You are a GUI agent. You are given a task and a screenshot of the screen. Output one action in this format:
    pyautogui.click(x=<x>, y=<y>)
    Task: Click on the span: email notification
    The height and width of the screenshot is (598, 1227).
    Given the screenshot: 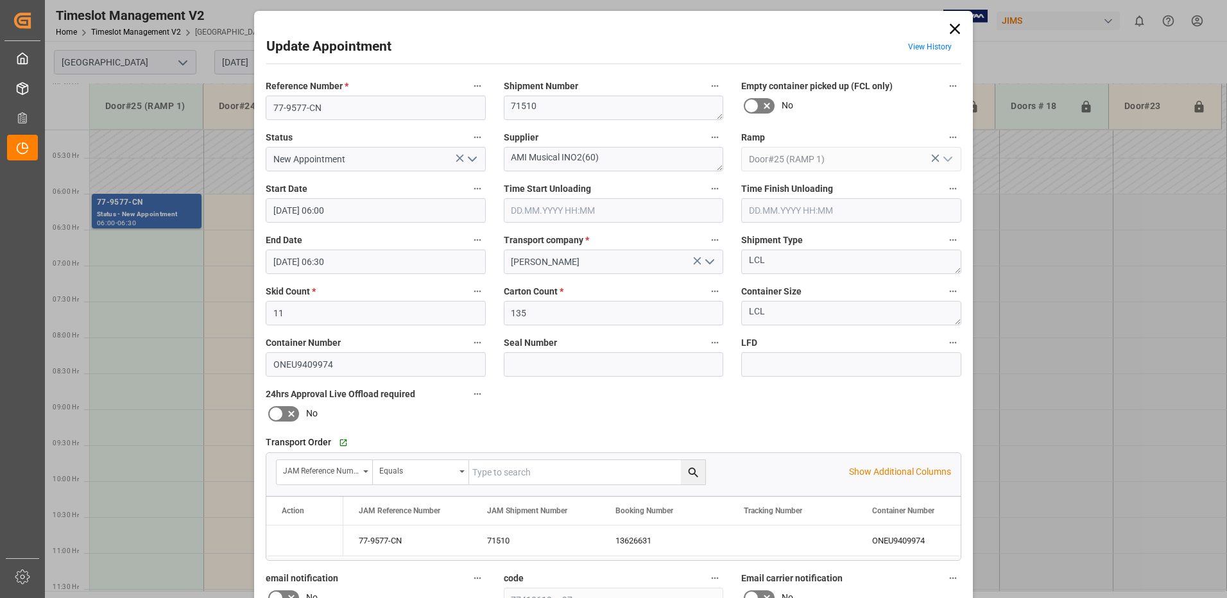 What is the action you would take?
    pyautogui.click(x=302, y=578)
    